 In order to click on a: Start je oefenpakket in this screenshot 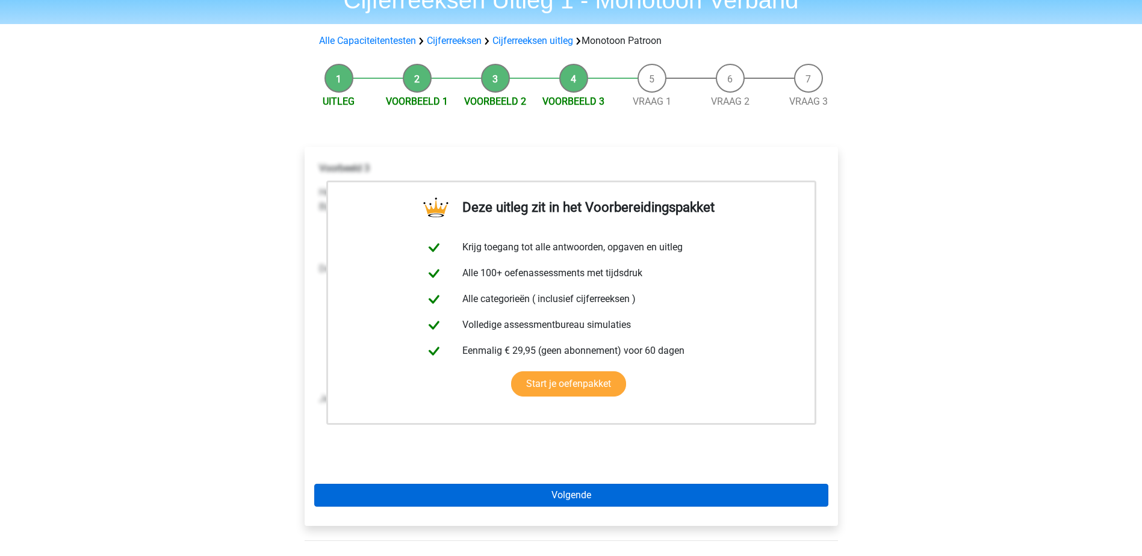, I will do `click(568, 384)`.